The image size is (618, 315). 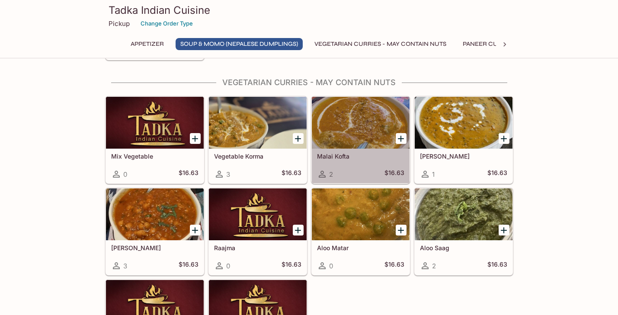 What do you see at coordinates (119, 23) in the screenshot?
I see `p: Pickup` at bounding box center [119, 23].